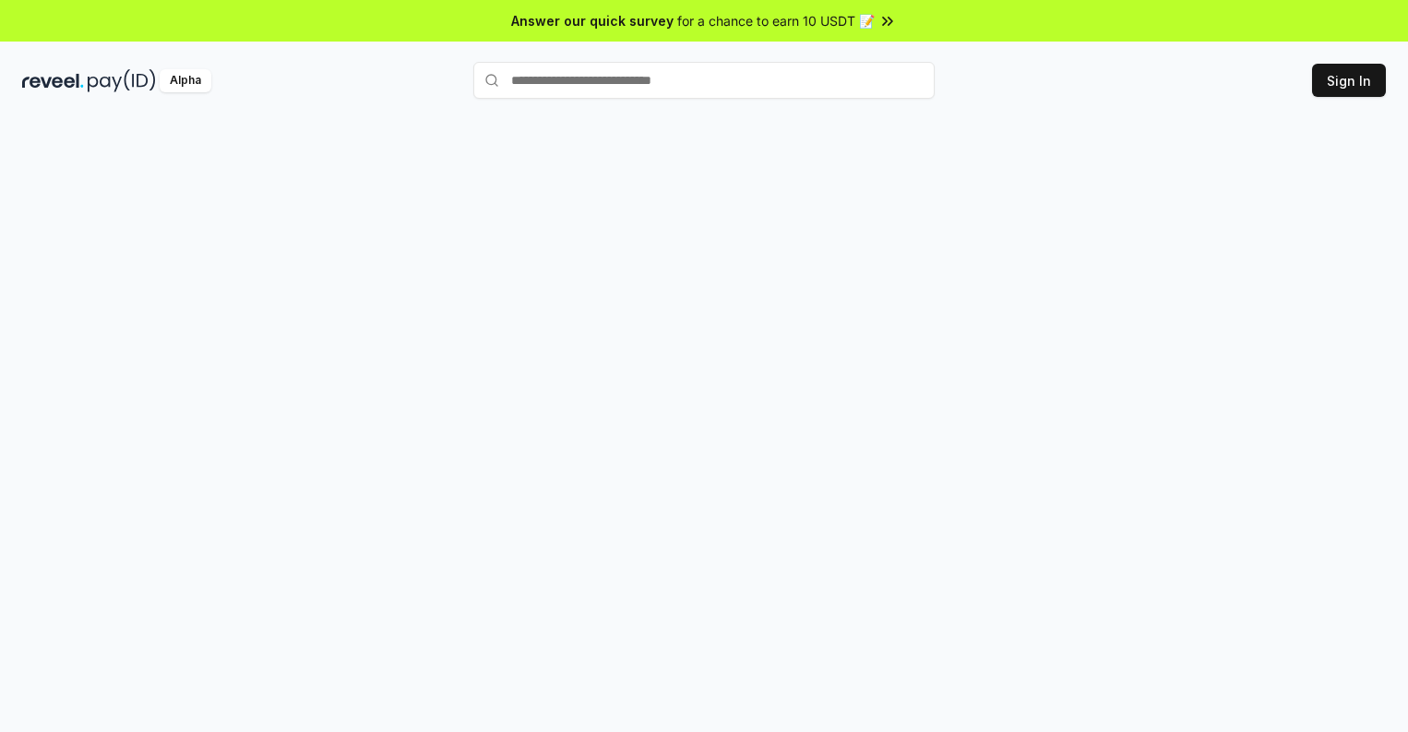 The height and width of the screenshot is (732, 1408). I want to click on span: Answer our quick survey, so click(593, 20).